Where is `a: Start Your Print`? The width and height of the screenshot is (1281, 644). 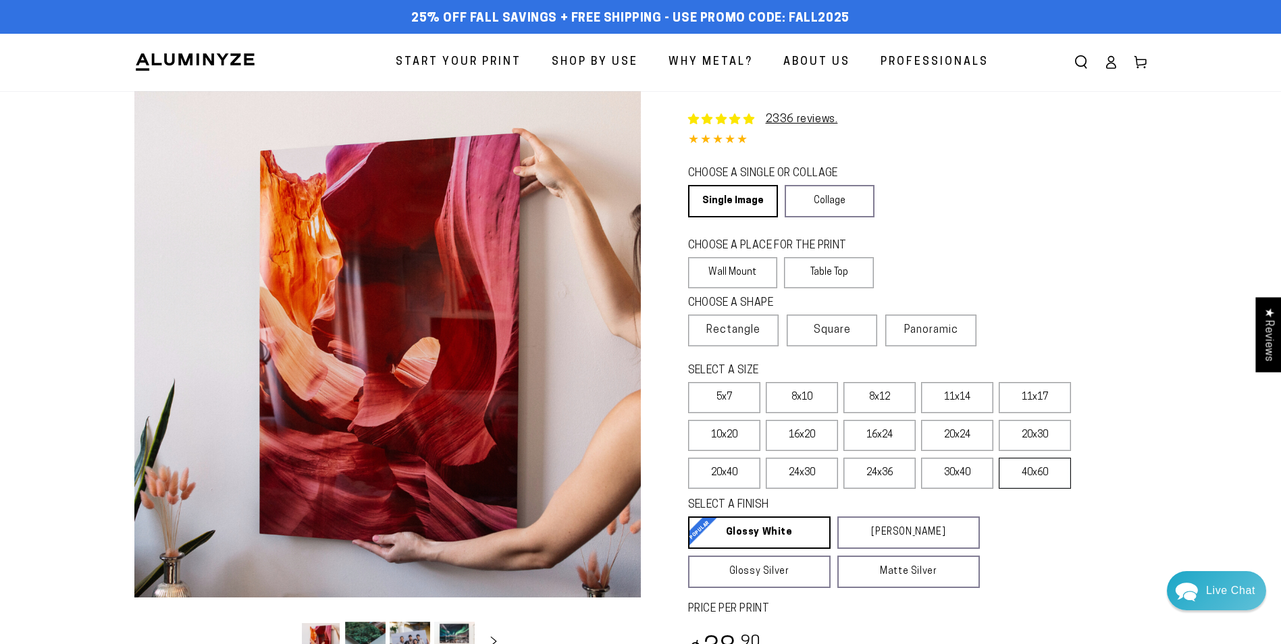
a: Start Your Print is located at coordinates (459, 62).